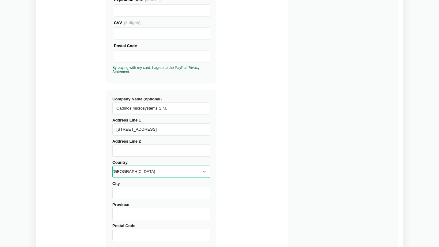 This screenshot has width=439, height=247. What do you see at coordinates (162, 46) in the screenshot?
I see `div: Postal Code` at bounding box center [162, 46].